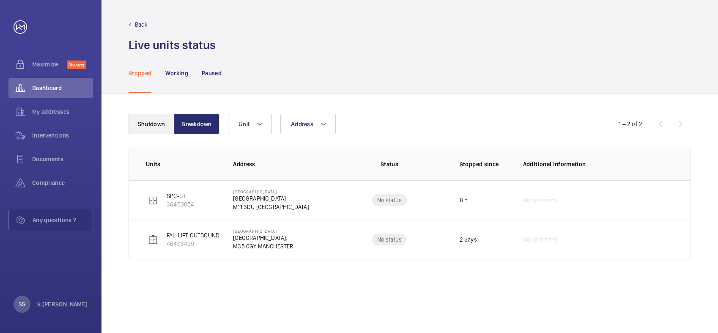 Image resolution: width=718 pixels, height=333 pixels. What do you see at coordinates (63, 159) in the screenshot?
I see `span: Documents` at bounding box center [63, 159].